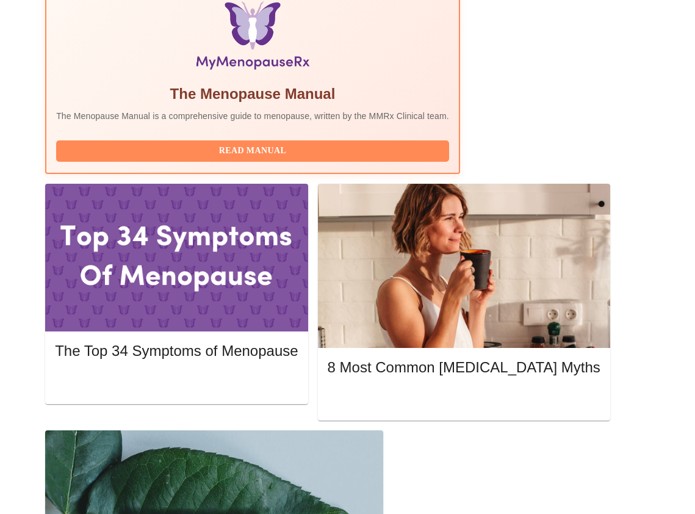 This screenshot has width=695, height=514. What do you see at coordinates (253, 116) in the screenshot?
I see `p: The Menopause Manual is a comprehensive guide to menopause, written by the MMRx Clinical team.` at bounding box center [253, 116].